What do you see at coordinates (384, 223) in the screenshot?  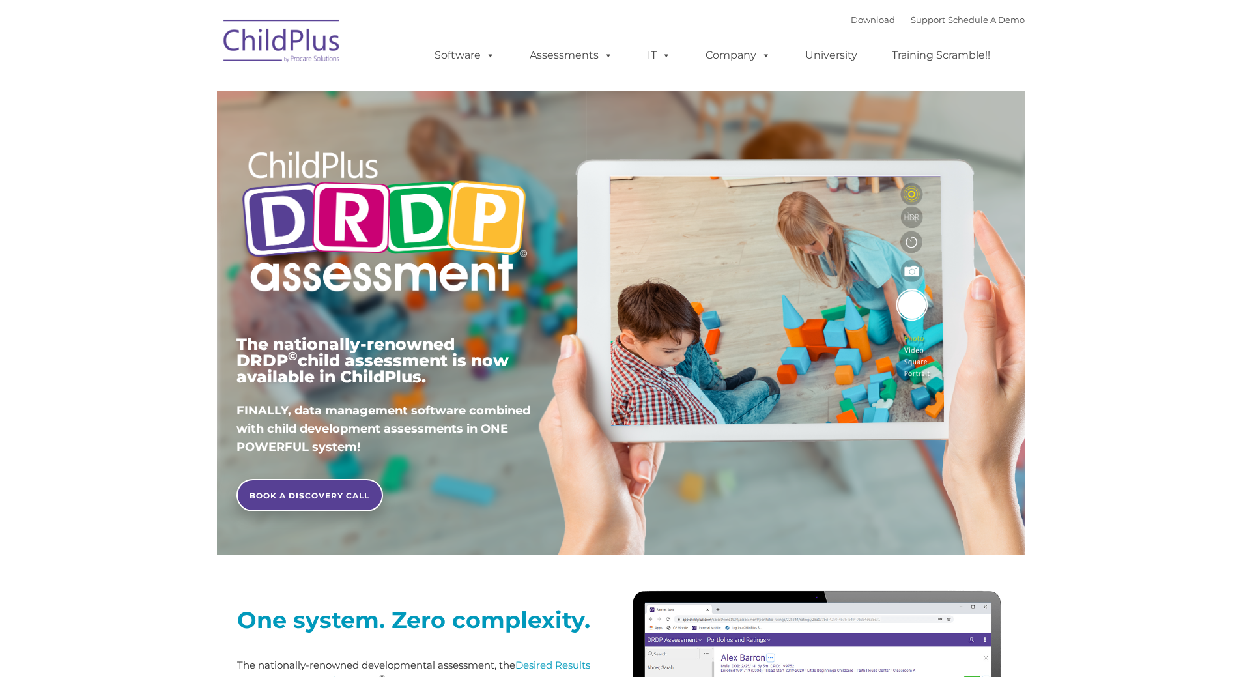 I see `img: Copyright - DRDP Logo Light` at bounding box center [384, 223].